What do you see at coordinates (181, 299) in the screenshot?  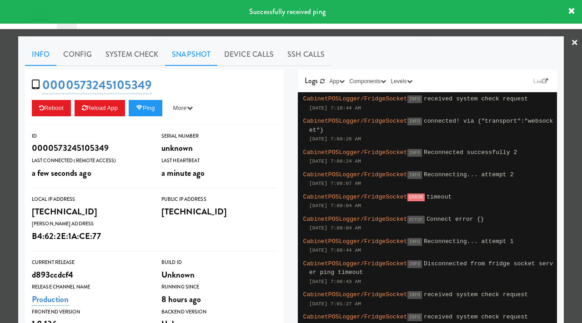 I see `span: 8 hours ago` at bounding box center [181, 299].